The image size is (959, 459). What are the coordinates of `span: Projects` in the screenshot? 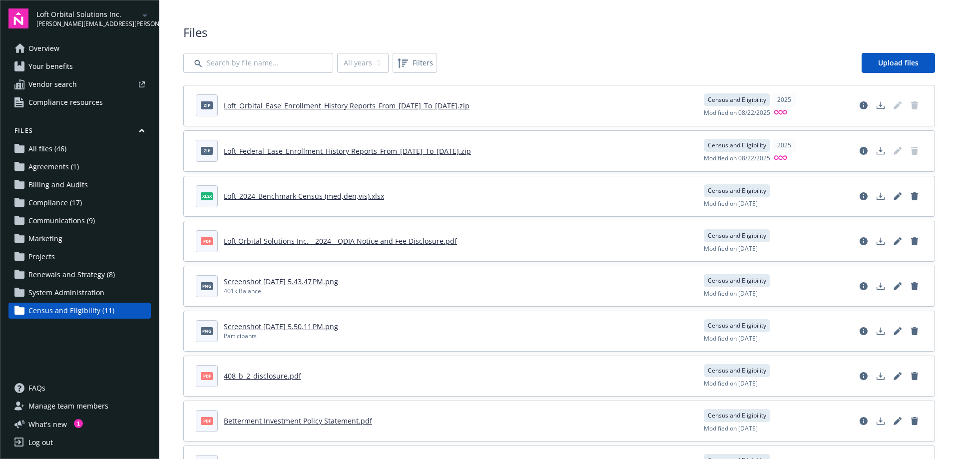 It's located at (41, 257).